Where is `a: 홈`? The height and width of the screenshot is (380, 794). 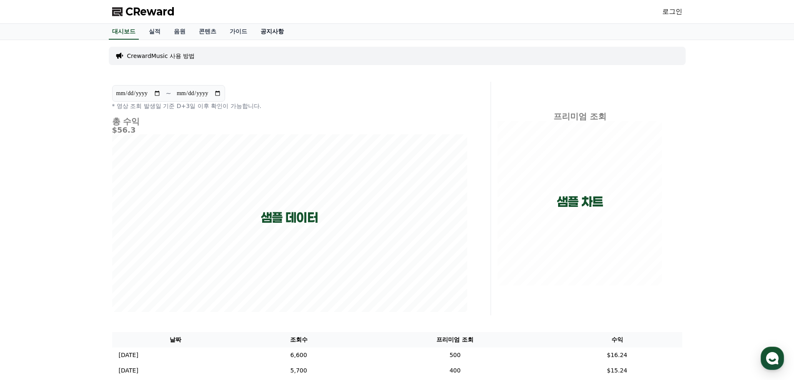 a: 홈 is located at coordinates (29, 275).